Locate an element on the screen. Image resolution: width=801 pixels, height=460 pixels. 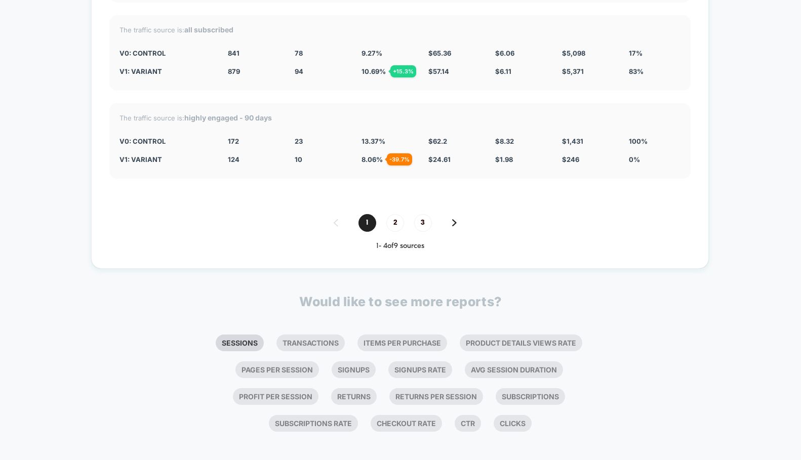
span: 10 is located at coordinates (298, 159).